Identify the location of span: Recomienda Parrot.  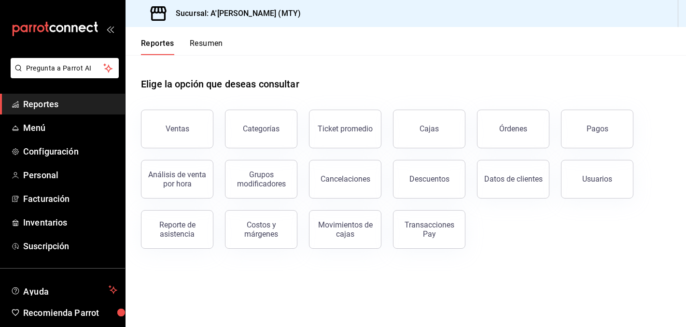
(70, 312).